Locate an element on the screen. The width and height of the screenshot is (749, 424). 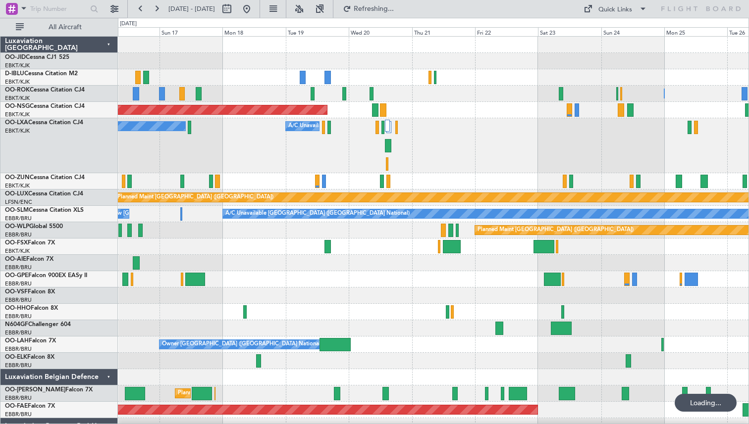
span: All Aircraft is located at coordinates (65, 27).